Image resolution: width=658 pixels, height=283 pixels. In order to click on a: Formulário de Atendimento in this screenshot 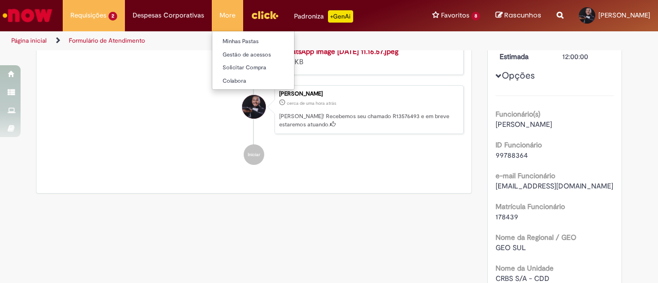, I will do `click(107, 41)`.